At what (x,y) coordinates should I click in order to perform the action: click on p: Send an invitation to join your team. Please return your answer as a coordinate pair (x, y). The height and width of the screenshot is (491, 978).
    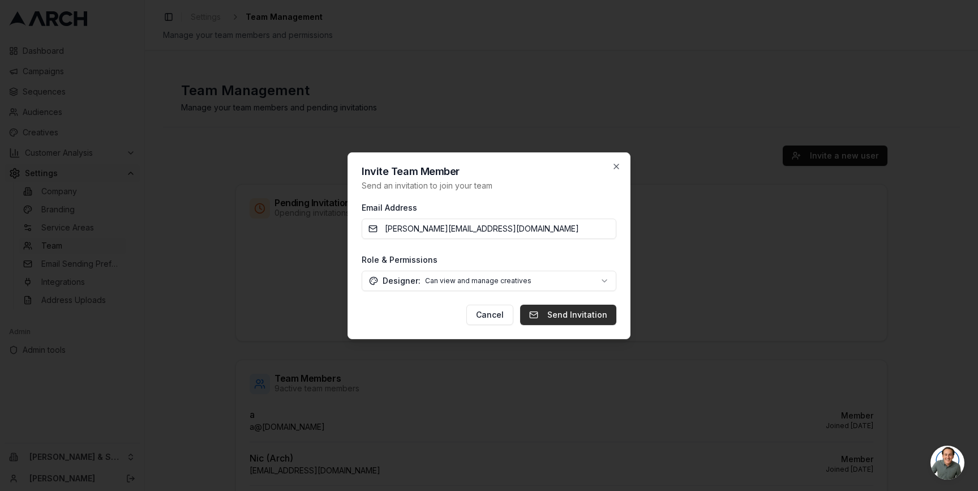
    Looking at the image, I should click on (489, 186).